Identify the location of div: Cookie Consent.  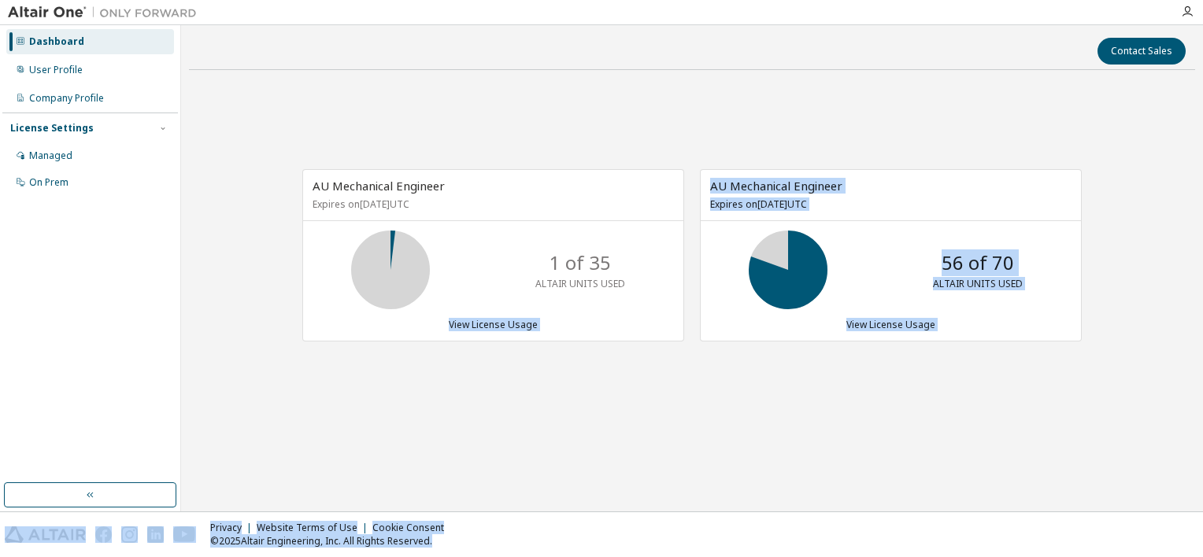
(412, 528).